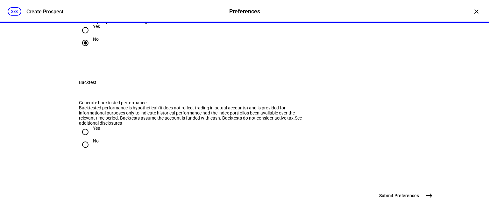 The height and width of the screenshot is (221, 489). I want to click on div: 3/3, so click(14, 11).